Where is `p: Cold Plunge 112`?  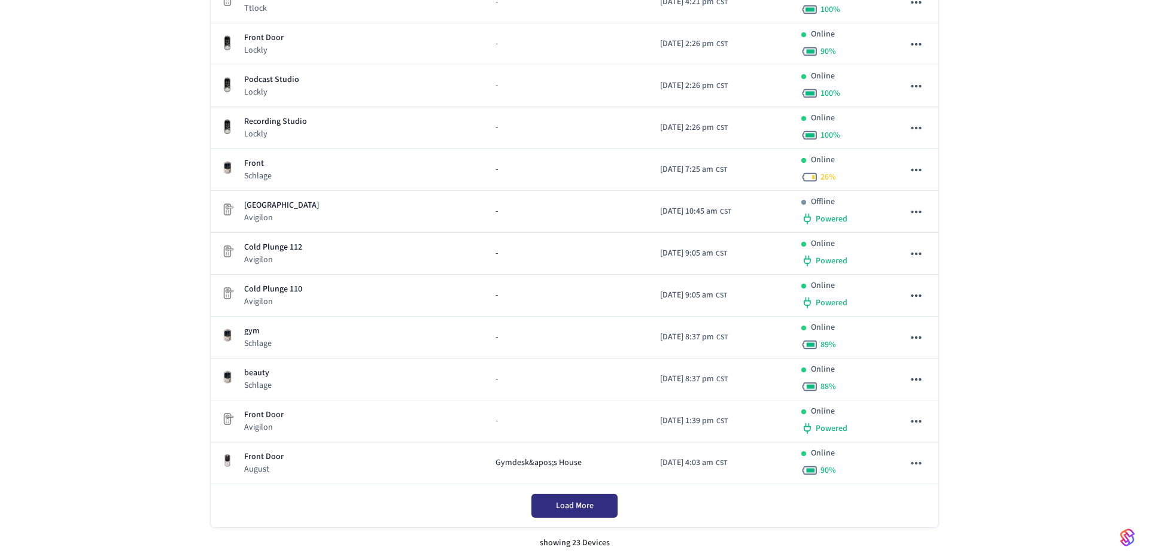 p: Cold Plunge 112 is located at coordinates (273, 247).